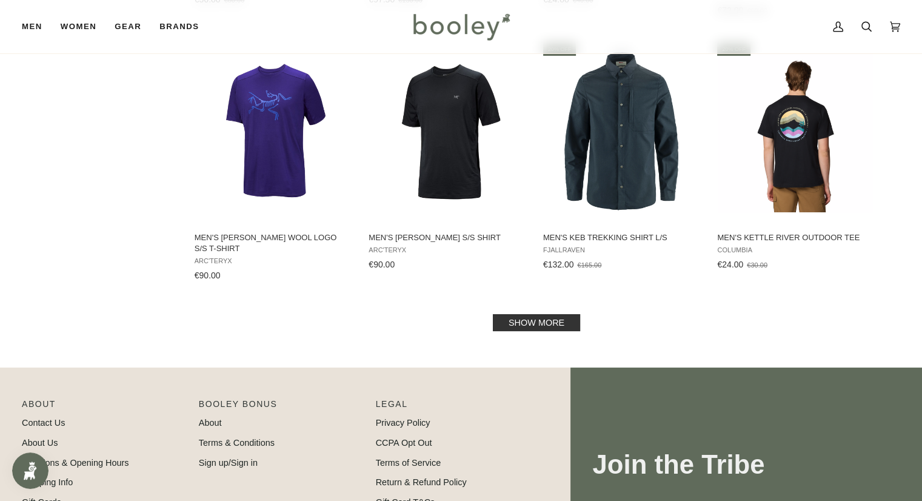 The height and width of the screenshot is (501, 922). What do you see at coordinates (795, 132) in the screenshot?
I see `img: Columbia Men's Kettle River Outdoor Tee Black / Circular Linescape - Booley Galway` at bounding box center [795, 132].